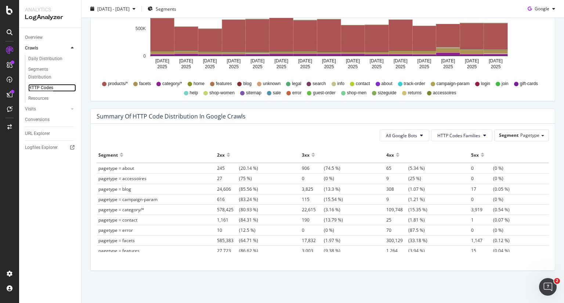 The width and height of the screenshot is (564, 303). What do you see at coordinates (490, 189) in the screenshot?
I see `span: (0.05 %)` at bounding box center [490, 189].